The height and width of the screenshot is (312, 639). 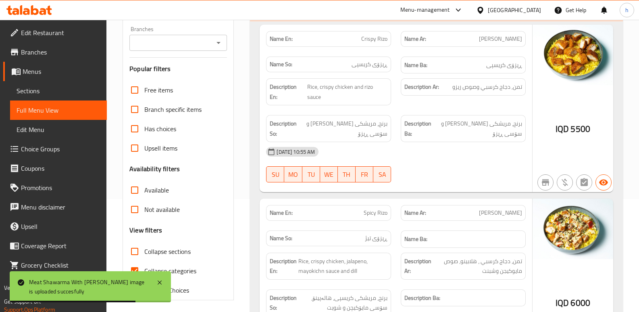 What do you see at coordinates (382, 174) in the screenshot?
I see `span: SA` at bounding box center [382, 174].